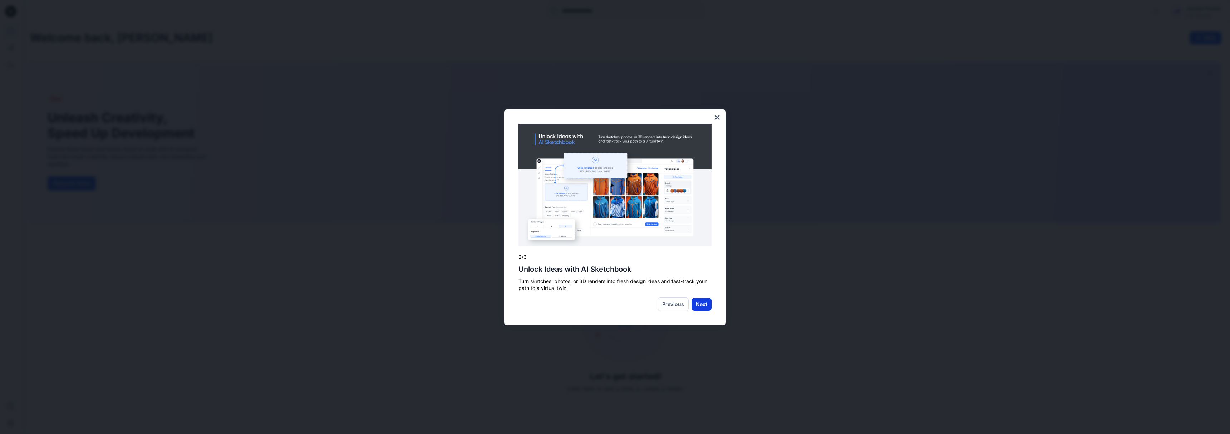 This screenshot has height=434, width=1230. I want to click on p: Turn sketches, photos, or 3D renders into fresh design ideas and fast-track your path to a virtua..., so click(615, 285).